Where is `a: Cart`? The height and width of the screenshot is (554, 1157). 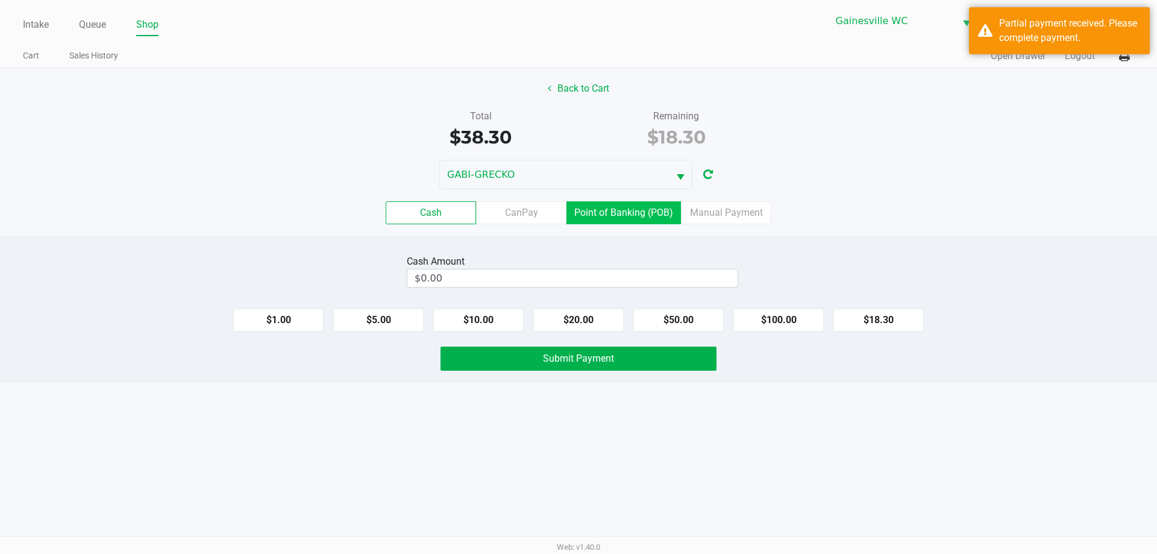
a: Cart is located at coordinates (31, 55).